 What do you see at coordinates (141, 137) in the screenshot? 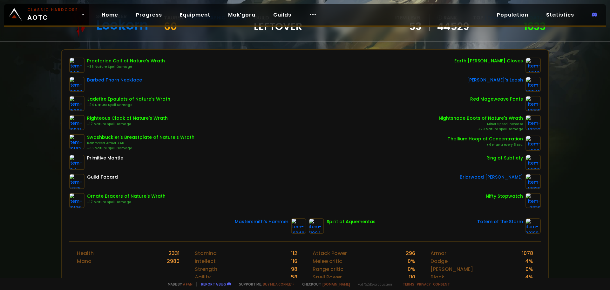
I see `div: Swashbuckler's Breastplate of Nature's Wrath` at bounding box center [141, 137].